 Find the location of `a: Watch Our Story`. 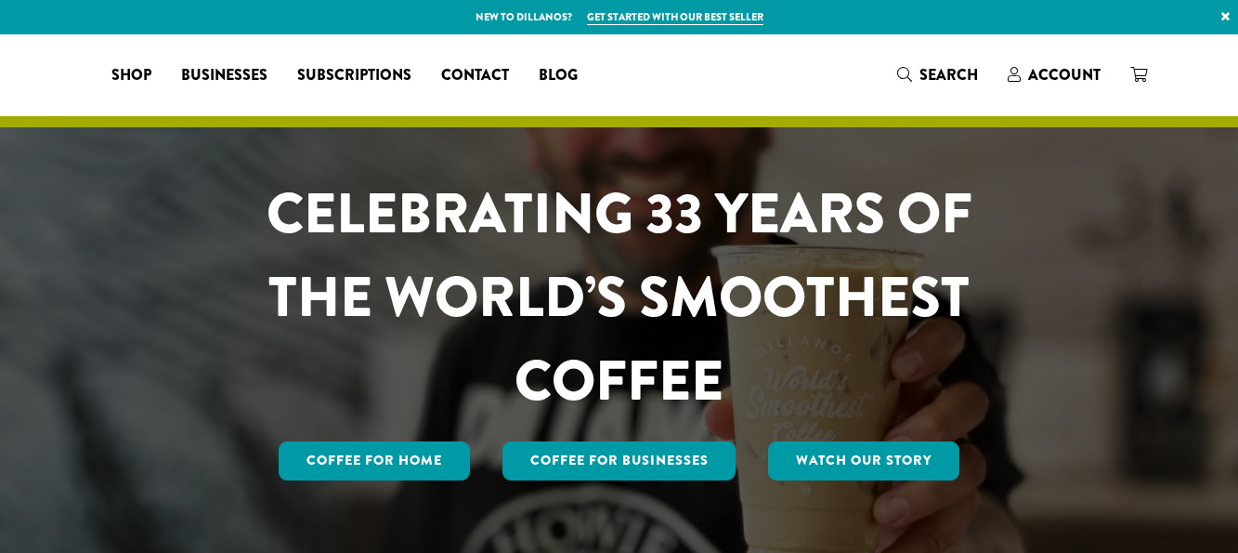

a: Watch Our Story is located at coordinates (864, 461).